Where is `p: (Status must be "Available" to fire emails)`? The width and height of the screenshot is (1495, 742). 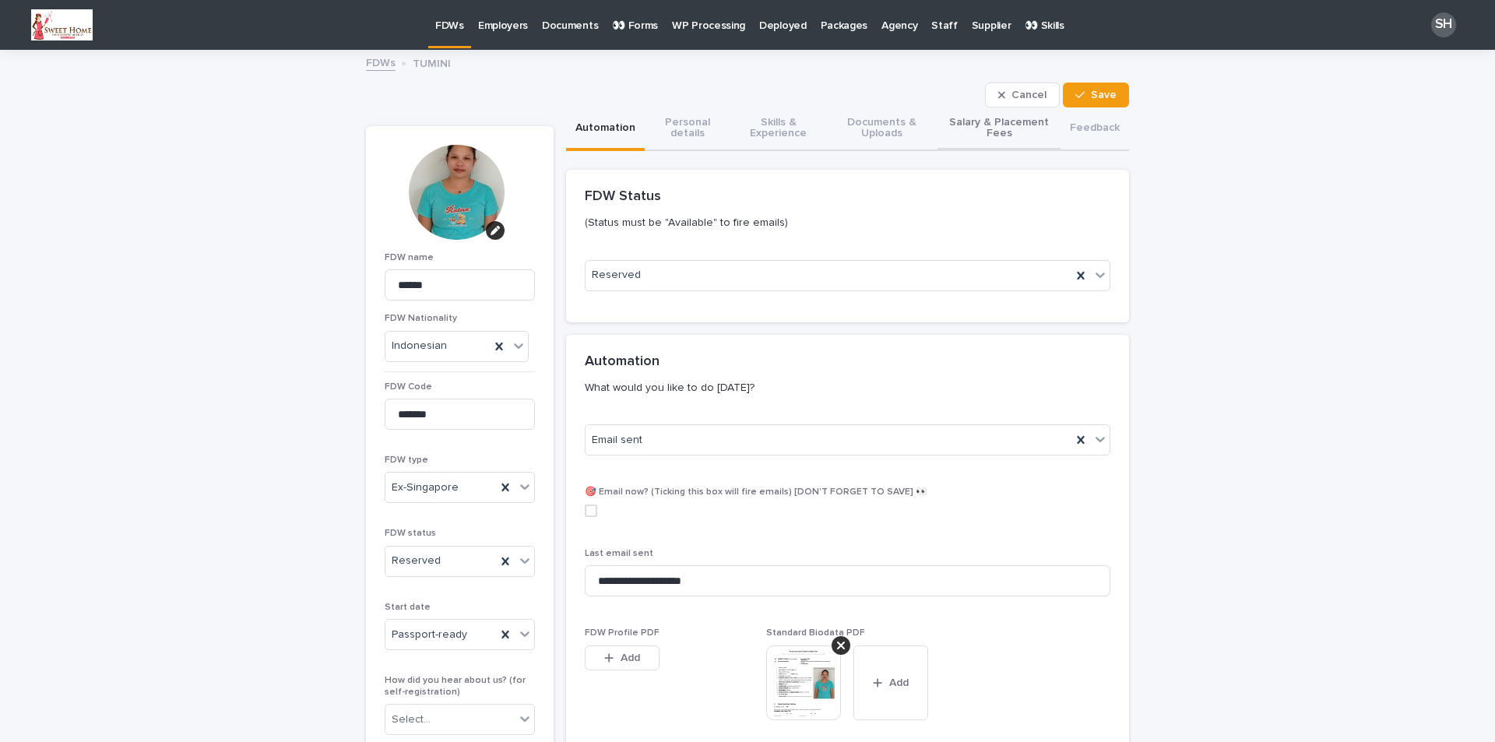 p: (Status must be "Available" to fire emails) is located at coordinates (844, 223).